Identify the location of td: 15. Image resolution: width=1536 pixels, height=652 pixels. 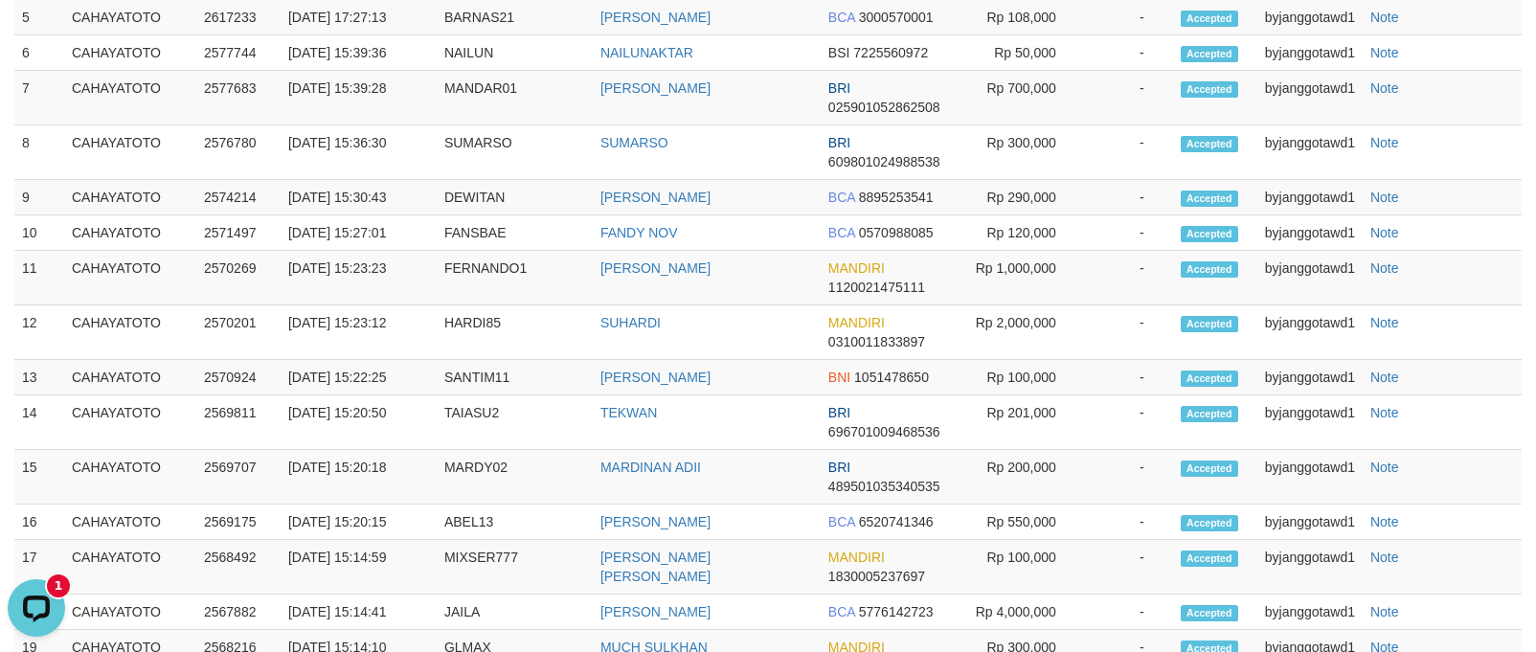
(39, 477).